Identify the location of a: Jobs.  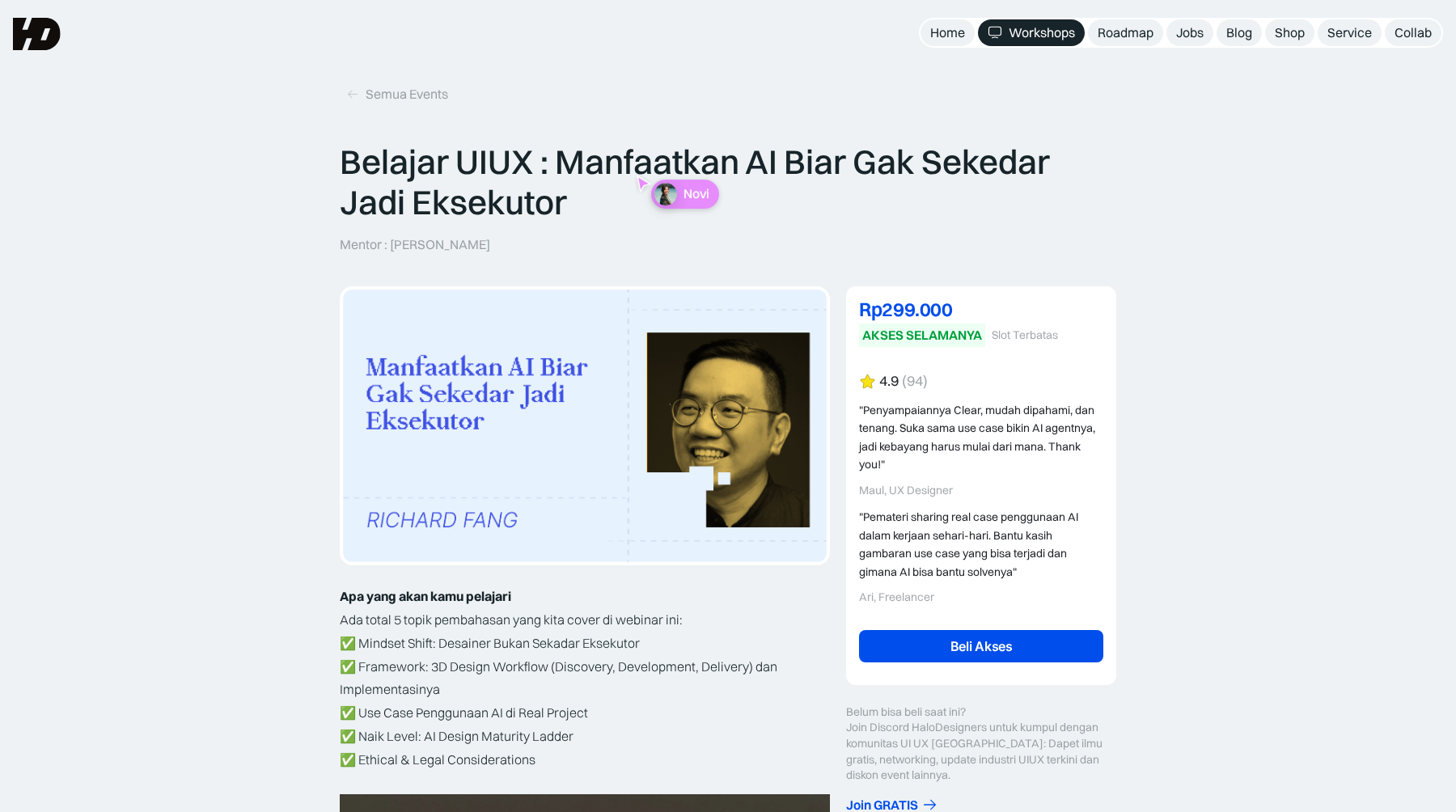
(1190, 32).